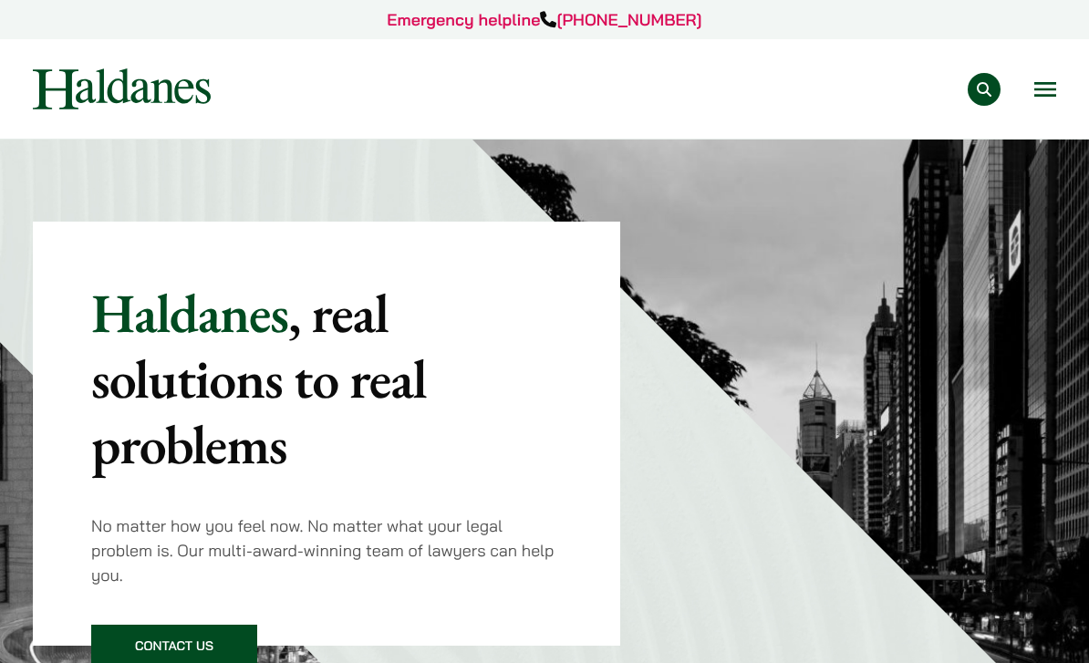 Image resolution: width=1089 pixels, height=663 pixels. I want to click on mark: , real solutions to real problems, so click(258, 378).